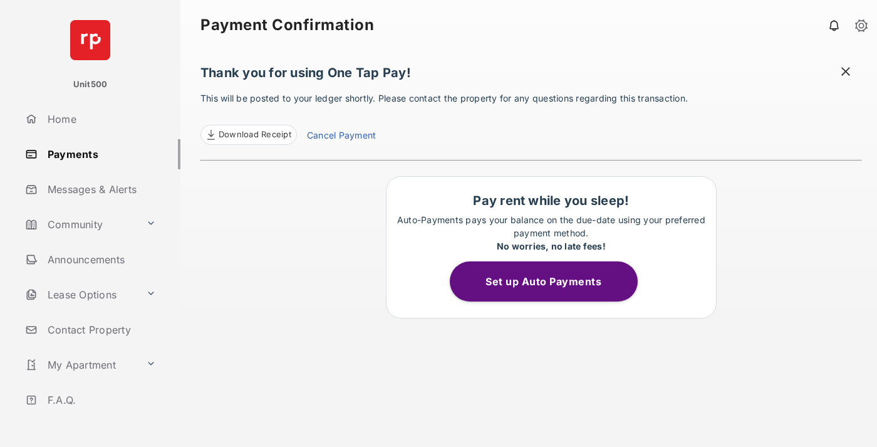  Describe the element at coordinates (342, 137) in the screenshot. I see `a: Cancel Payment` at that location.